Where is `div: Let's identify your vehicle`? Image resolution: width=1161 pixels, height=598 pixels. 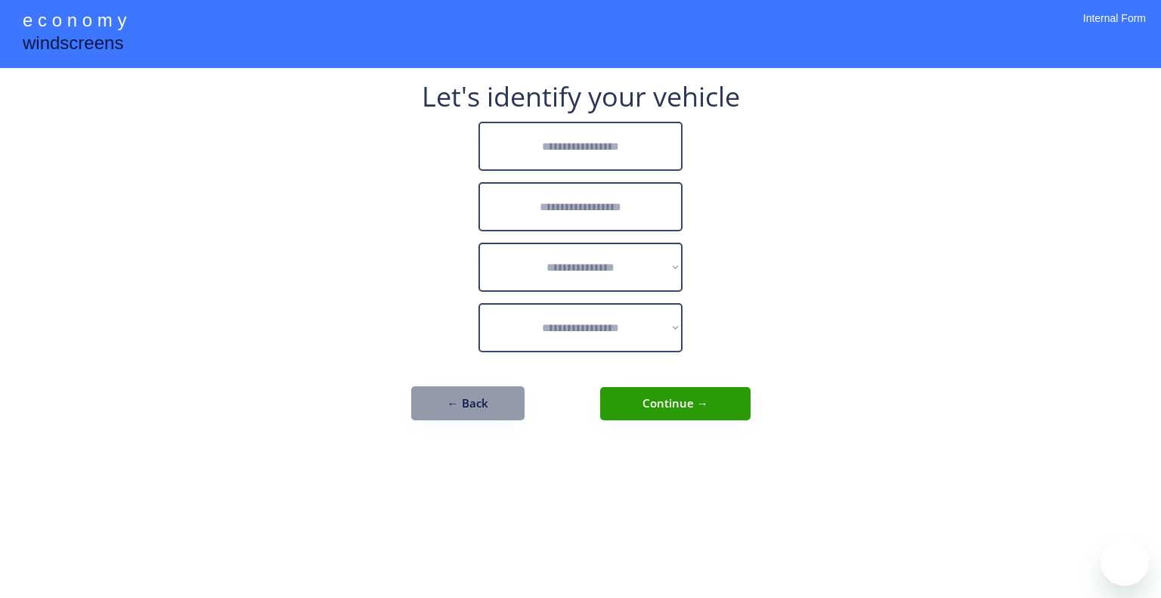 div: Let's identify your vehicle is located at coordinates (580, 97).